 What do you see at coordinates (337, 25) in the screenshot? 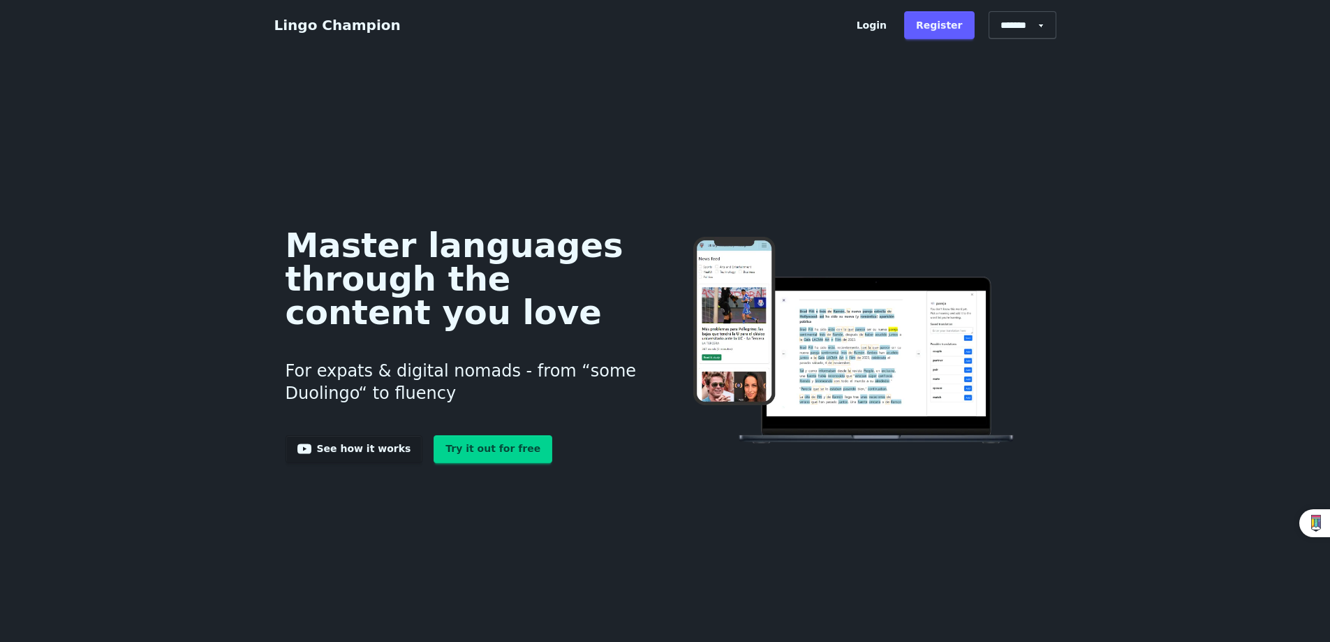
I see `a: Lingo Champion` at bounding box center [337, 25].